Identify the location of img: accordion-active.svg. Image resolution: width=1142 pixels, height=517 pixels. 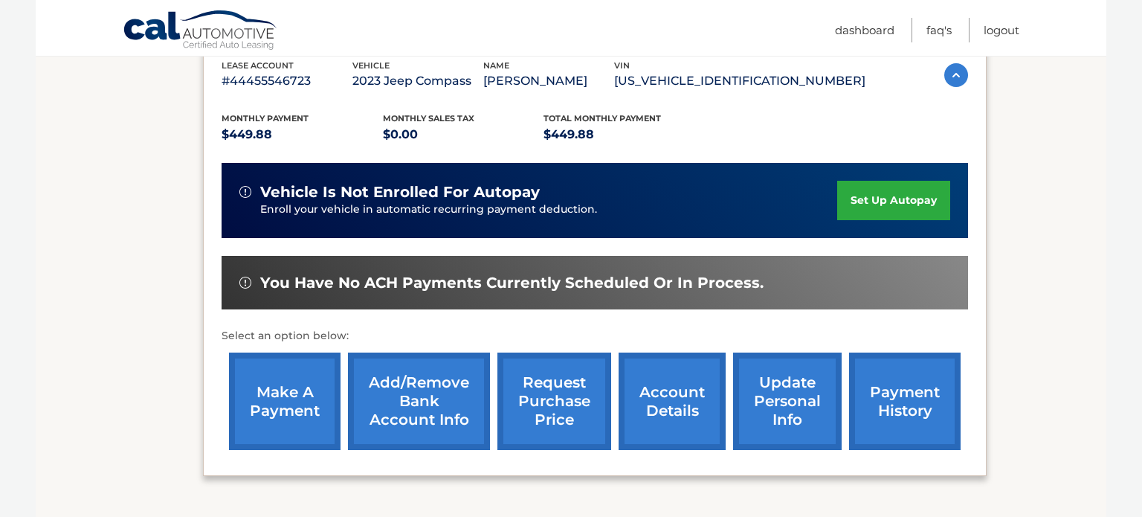
(956, 75).